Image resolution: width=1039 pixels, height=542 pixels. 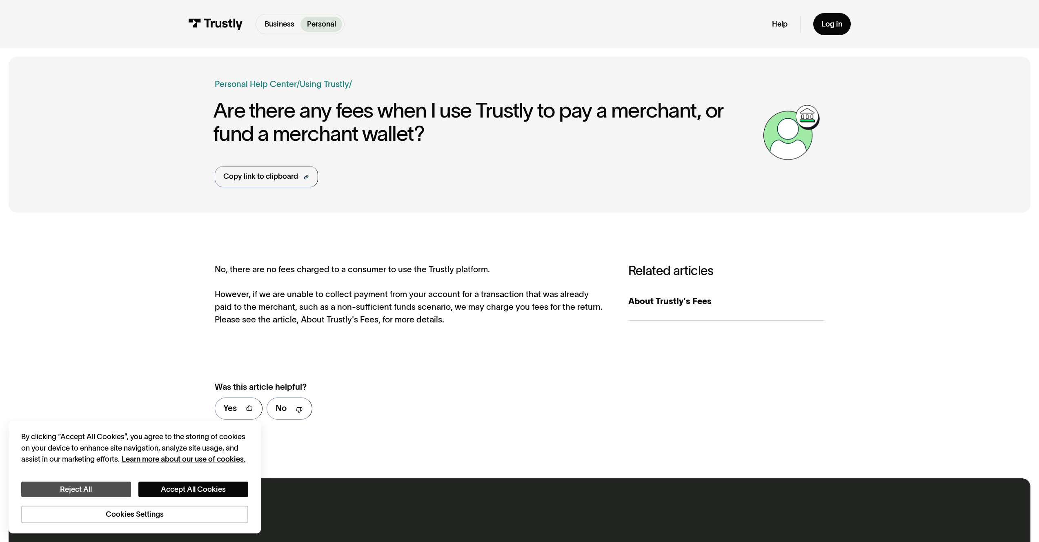 I want to click on div: Cookie banner, so click(x=135, y=478).